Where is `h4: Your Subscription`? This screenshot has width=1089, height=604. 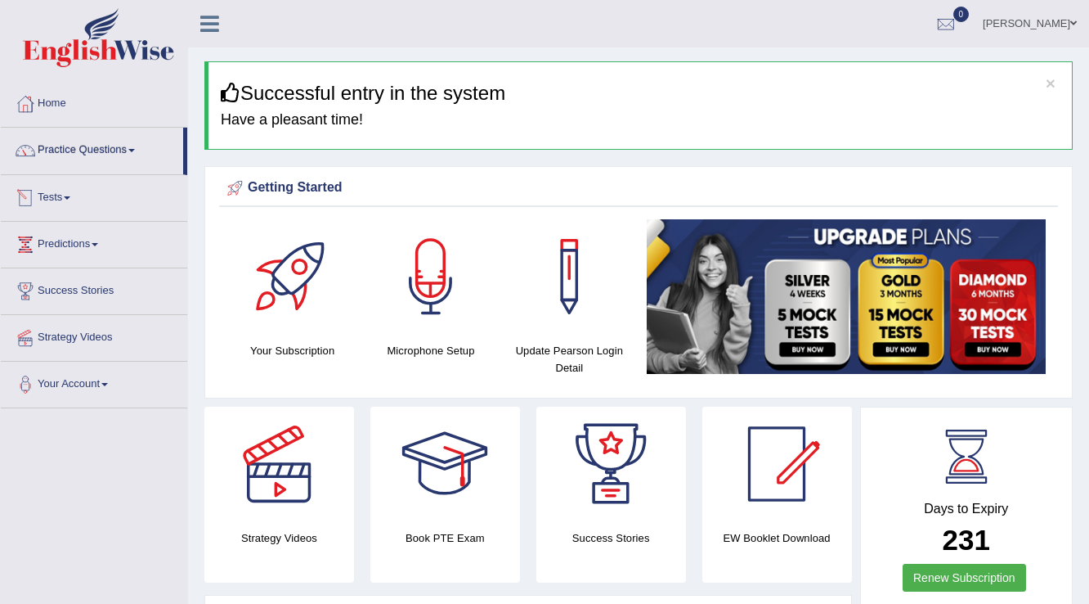
h4: Your Subscription is located at coordinates (292, 350).